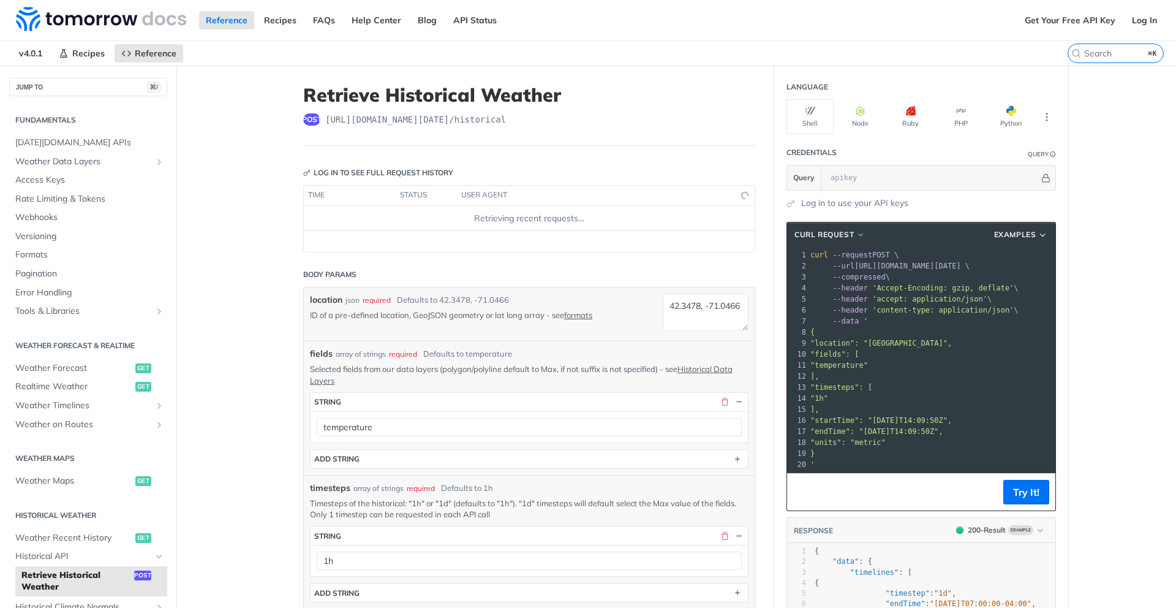 This screenshot has height=608, width=1176. Describe the element at coordinates (798, 321) in the screenshot. I see `div: 7` at that location.